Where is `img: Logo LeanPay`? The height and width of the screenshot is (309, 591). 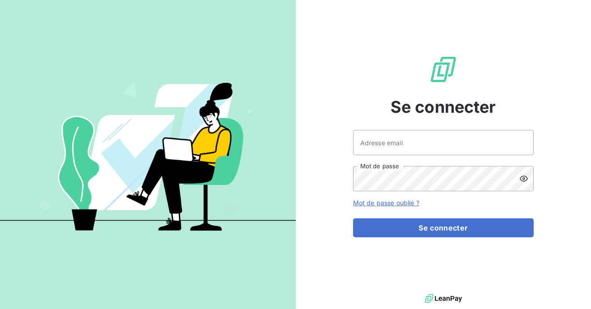
img: Logo LeanPay is located at coordinates (444, 70).